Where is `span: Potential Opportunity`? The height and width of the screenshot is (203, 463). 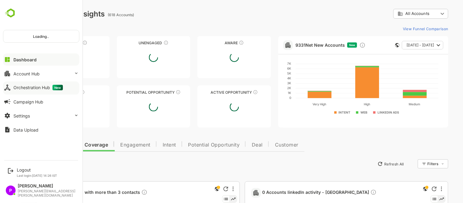
span: Potential Opportunity is located at coordinates (192, 145).